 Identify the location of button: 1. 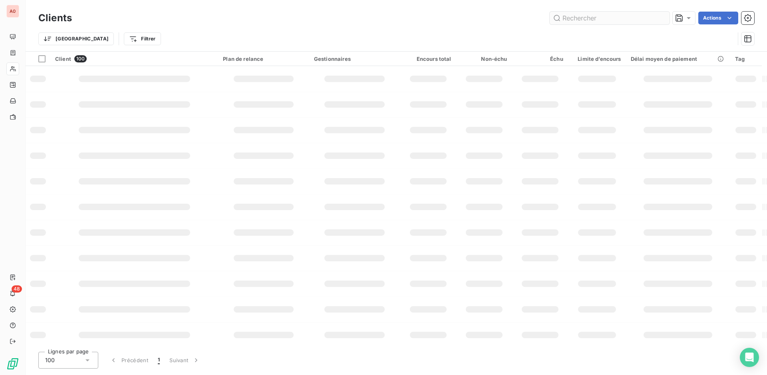
(159, 360).